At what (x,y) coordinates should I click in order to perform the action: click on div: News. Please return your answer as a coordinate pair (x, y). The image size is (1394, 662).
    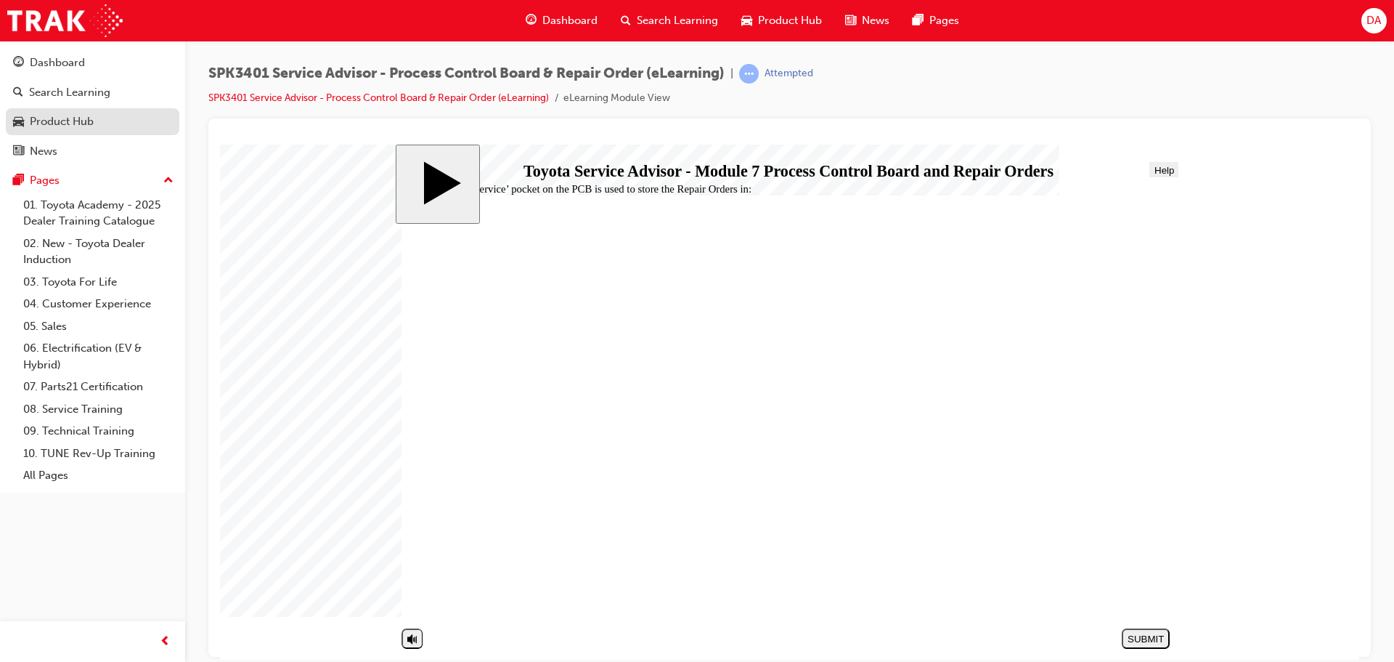
    Looking at the image, I should click on (44, 151).